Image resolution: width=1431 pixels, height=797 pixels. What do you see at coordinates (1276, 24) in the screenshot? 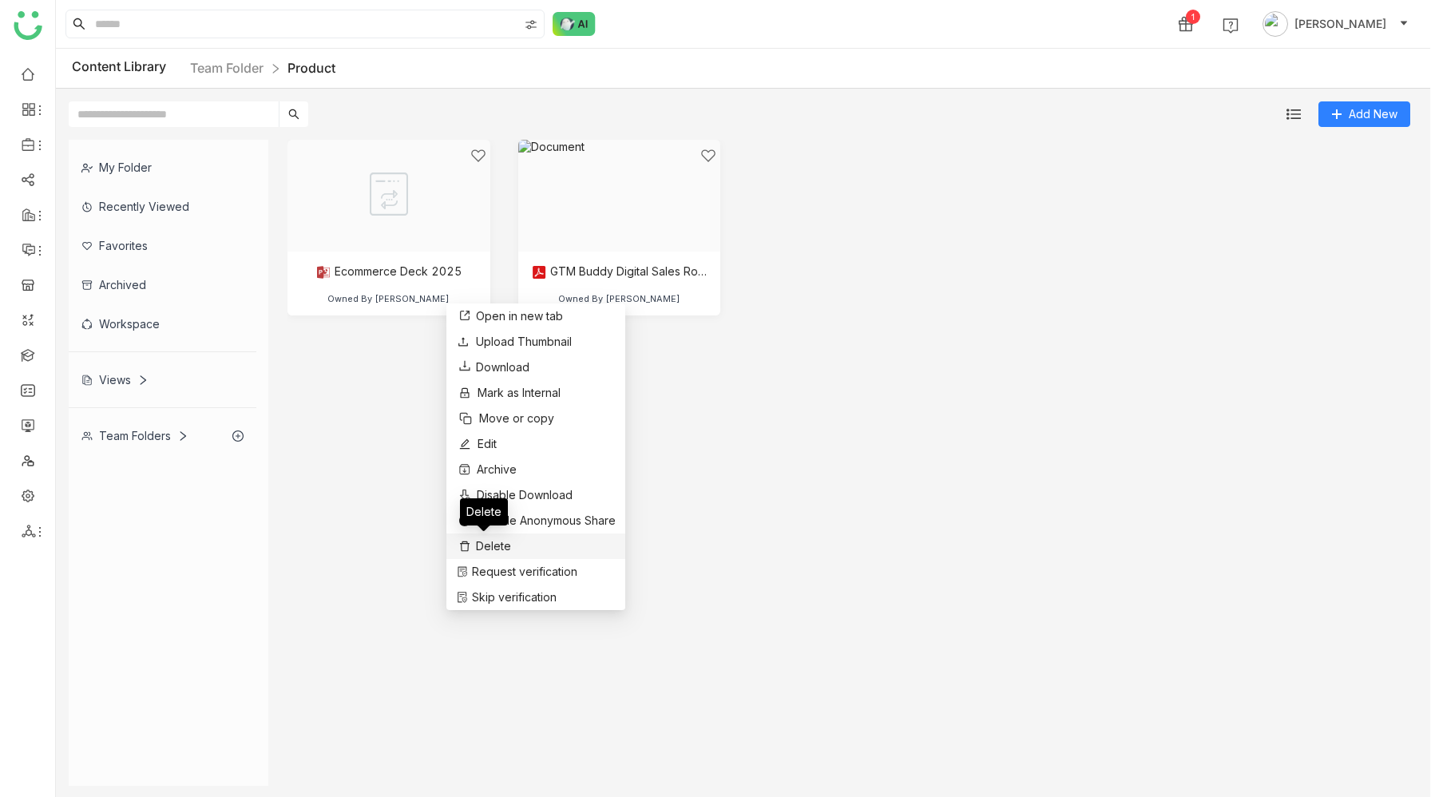
I see `img: avatar` at bounding box center [1276, 24].